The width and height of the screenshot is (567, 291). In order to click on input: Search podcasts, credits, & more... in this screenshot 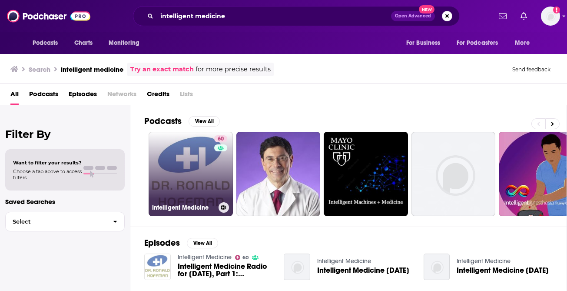, I will do `click(274, 16)`.